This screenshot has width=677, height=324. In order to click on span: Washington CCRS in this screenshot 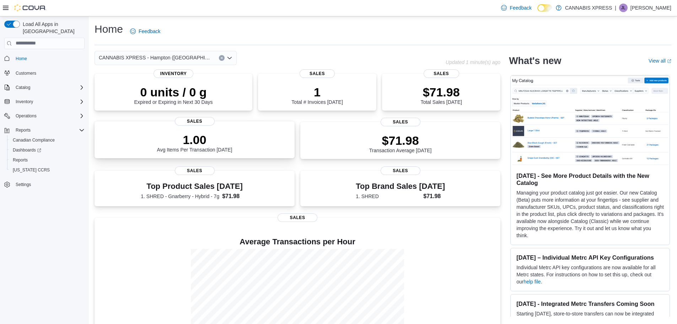, I will do `click(47, 170)`.